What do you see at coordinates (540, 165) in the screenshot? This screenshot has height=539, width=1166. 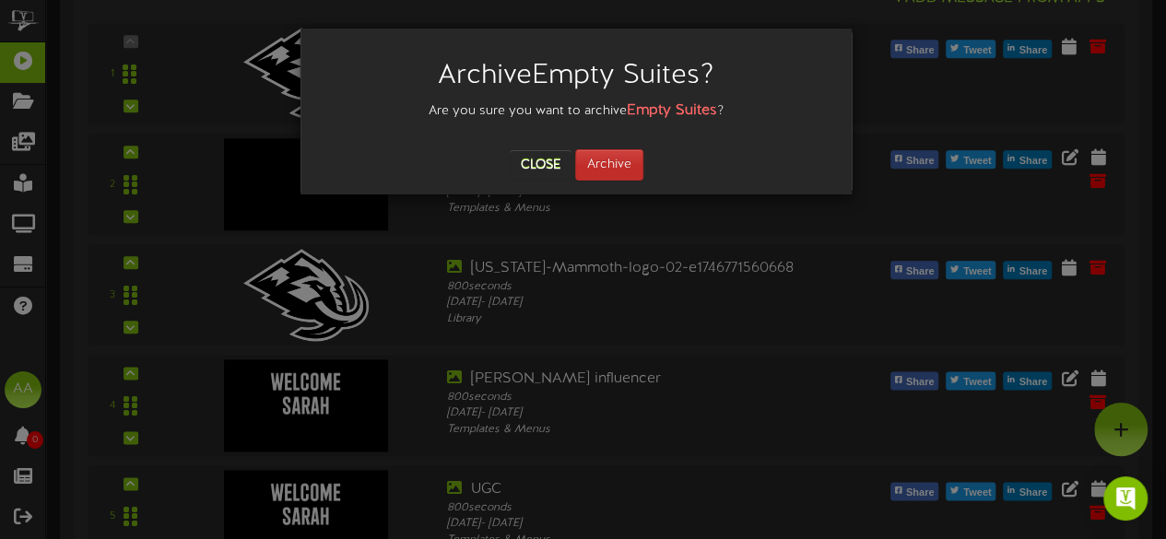 I see `button: Close` at bounding box center [540, 165].